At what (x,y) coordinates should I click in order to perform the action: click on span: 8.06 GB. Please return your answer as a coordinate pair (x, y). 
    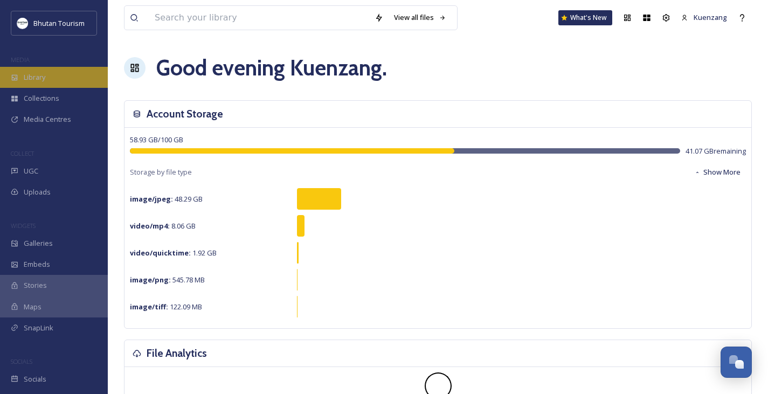
    Looking at the image, I should click on (163, 226).